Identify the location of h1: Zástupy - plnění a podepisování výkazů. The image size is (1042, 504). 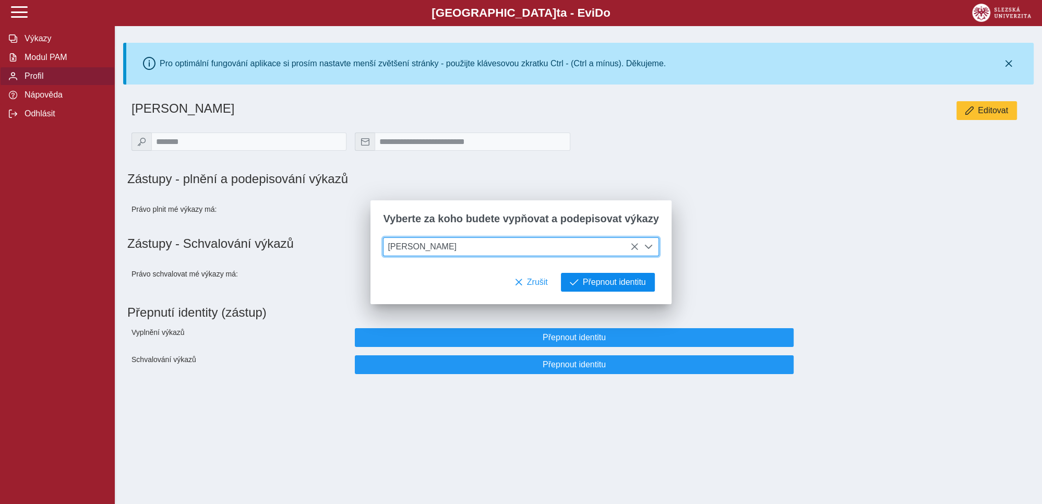
(423, 179).